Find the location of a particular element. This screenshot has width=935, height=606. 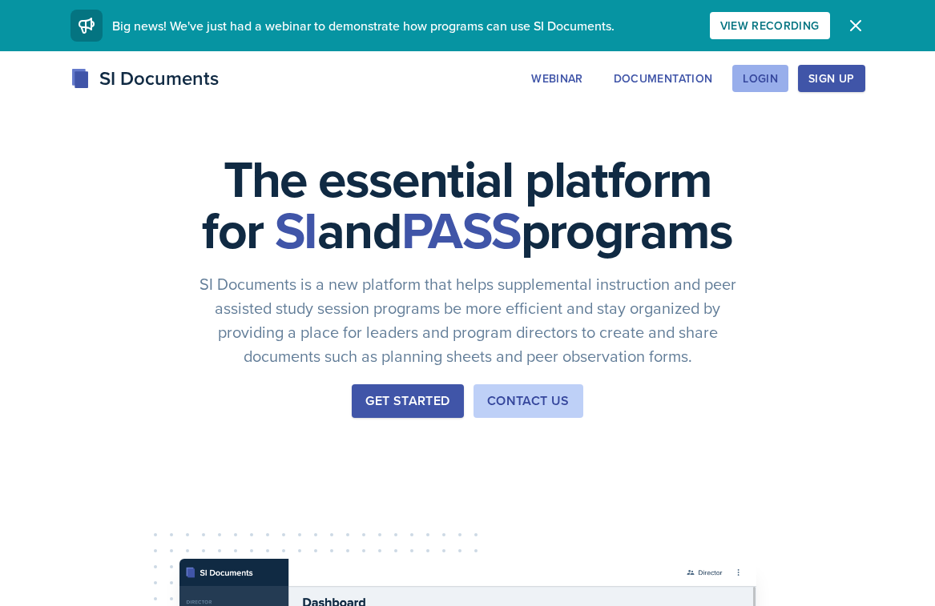

div: View Recording is located at coordinates (770, 26).